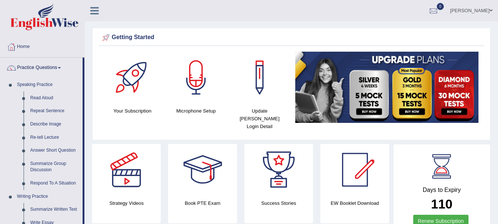 This screenshot has width=498, height=224. I want to click on h4: Your Subscription, so click(132, 111).